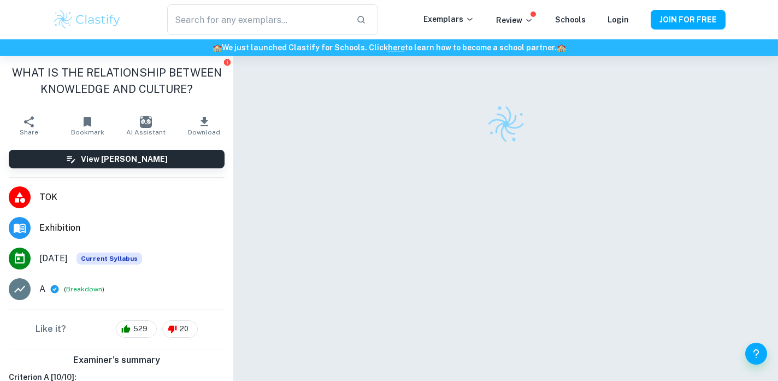 Image resolution: width=778 pixels, height=381 pixels. Describe the element at coordinates (389, 48) in the screenshot. I see `h6: We just launched Clastify for Schools. Click to learn how to become a school partner.` at that location.